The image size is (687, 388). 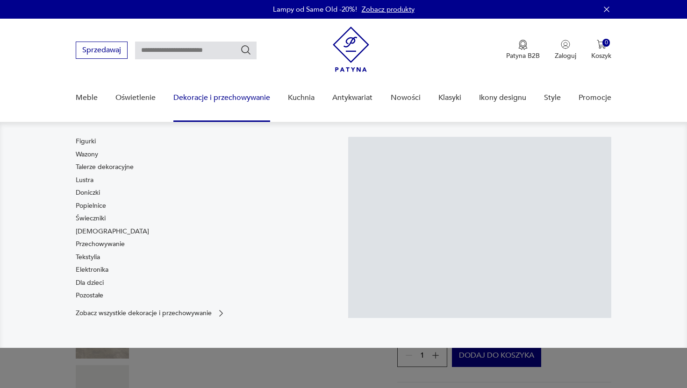 What do you see at coordinates (88, 193) in the screenshot?
I see `a: Doniczki` at bounding box center [88, 193].